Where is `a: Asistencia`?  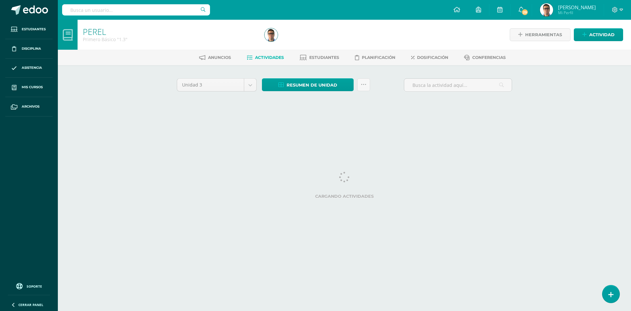
a: Asistencia is located at coordinates (29, 68).